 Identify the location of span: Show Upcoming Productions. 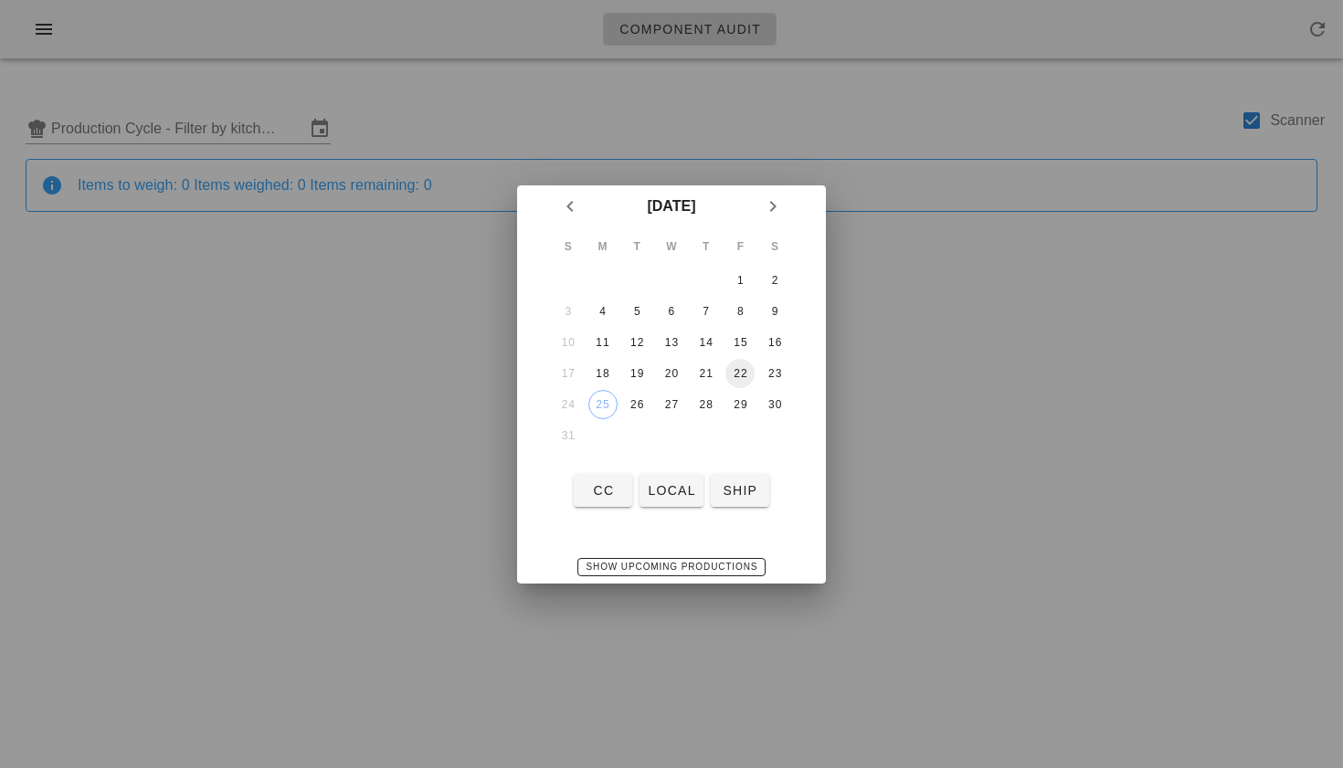
(671, 566).